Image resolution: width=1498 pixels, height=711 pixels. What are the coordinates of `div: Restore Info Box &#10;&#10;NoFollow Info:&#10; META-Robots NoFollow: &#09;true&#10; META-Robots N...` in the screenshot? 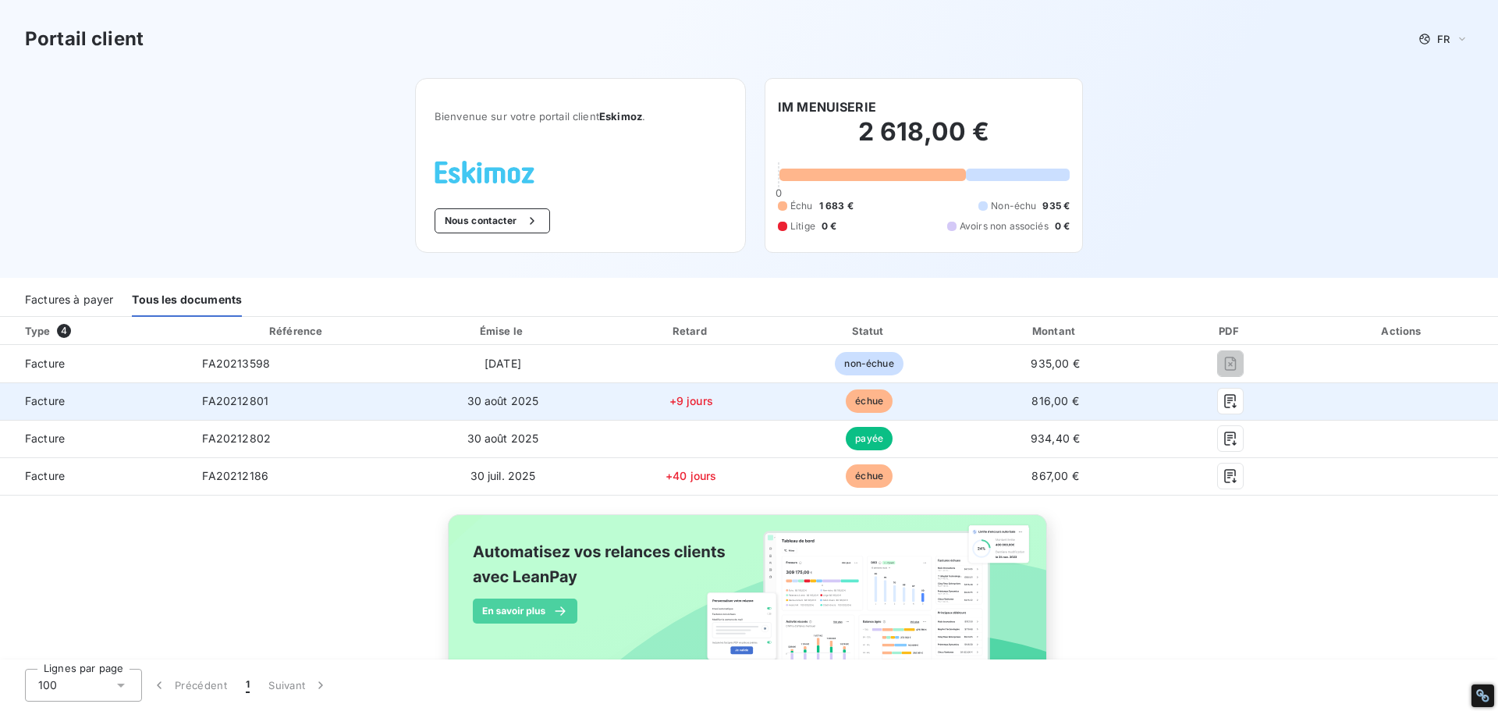 It's located at (1482, 695).